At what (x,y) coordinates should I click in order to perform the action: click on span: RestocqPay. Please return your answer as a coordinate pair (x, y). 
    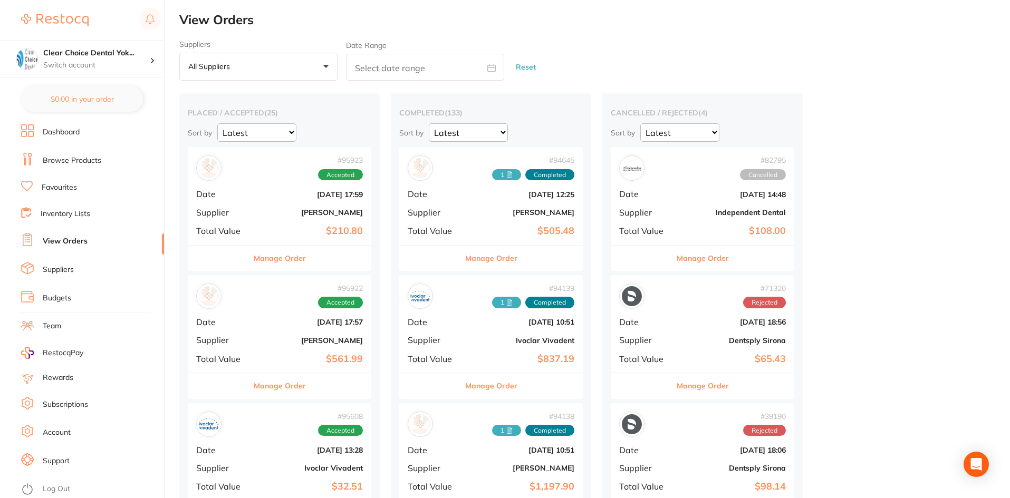
    Looking at the image, I should click on (63, 353).